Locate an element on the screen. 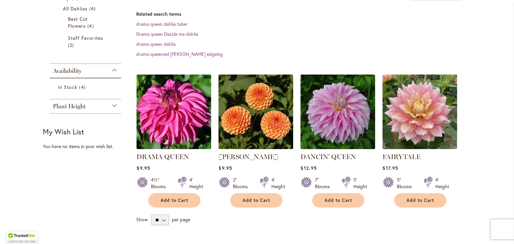  a: DANCIN' QUEEN is located at coordinates (328, 157).